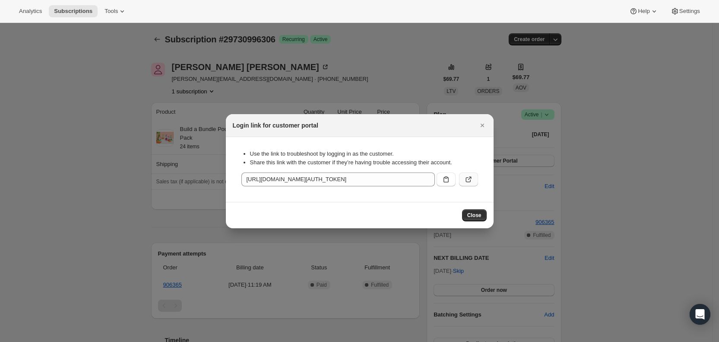 Image resolution: width=719 pixels, height=342 pixels. Describe the element at coordinates (474, 215) in the screenshot. I see `span: Close` at that location.